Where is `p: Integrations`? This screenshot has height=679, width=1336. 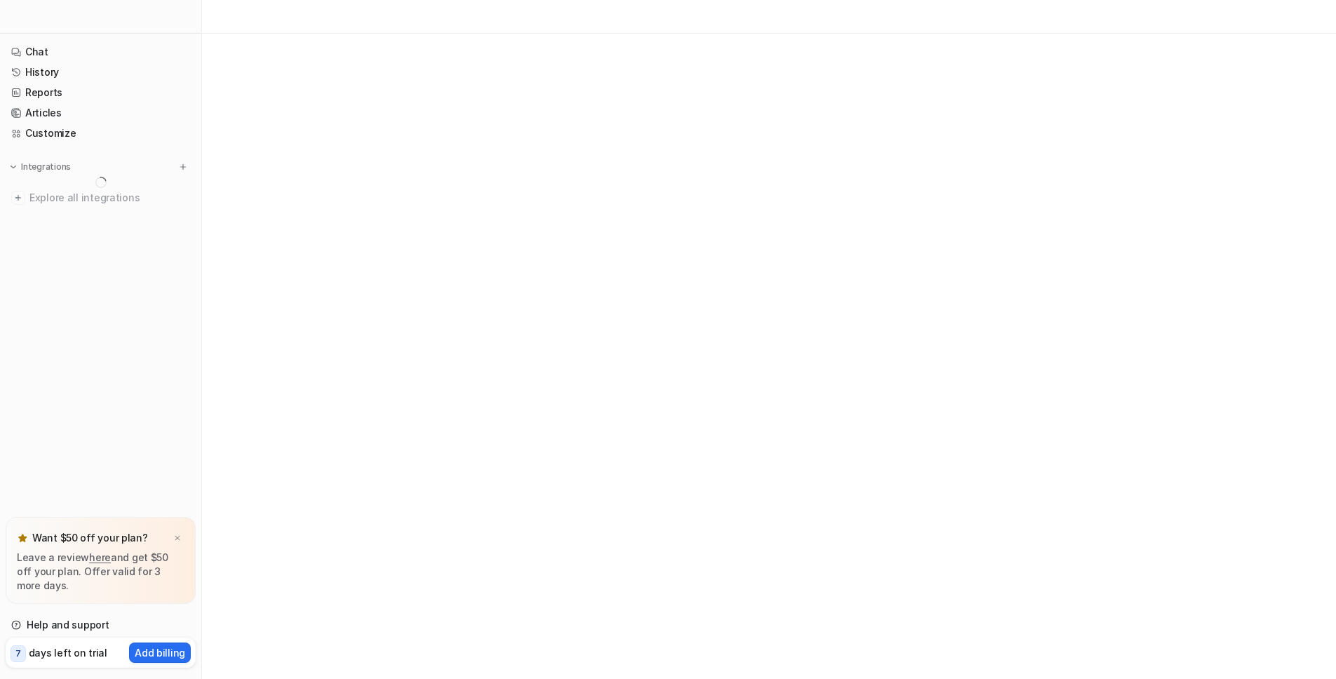 p: Integrations is located at coordinates (46, 167).